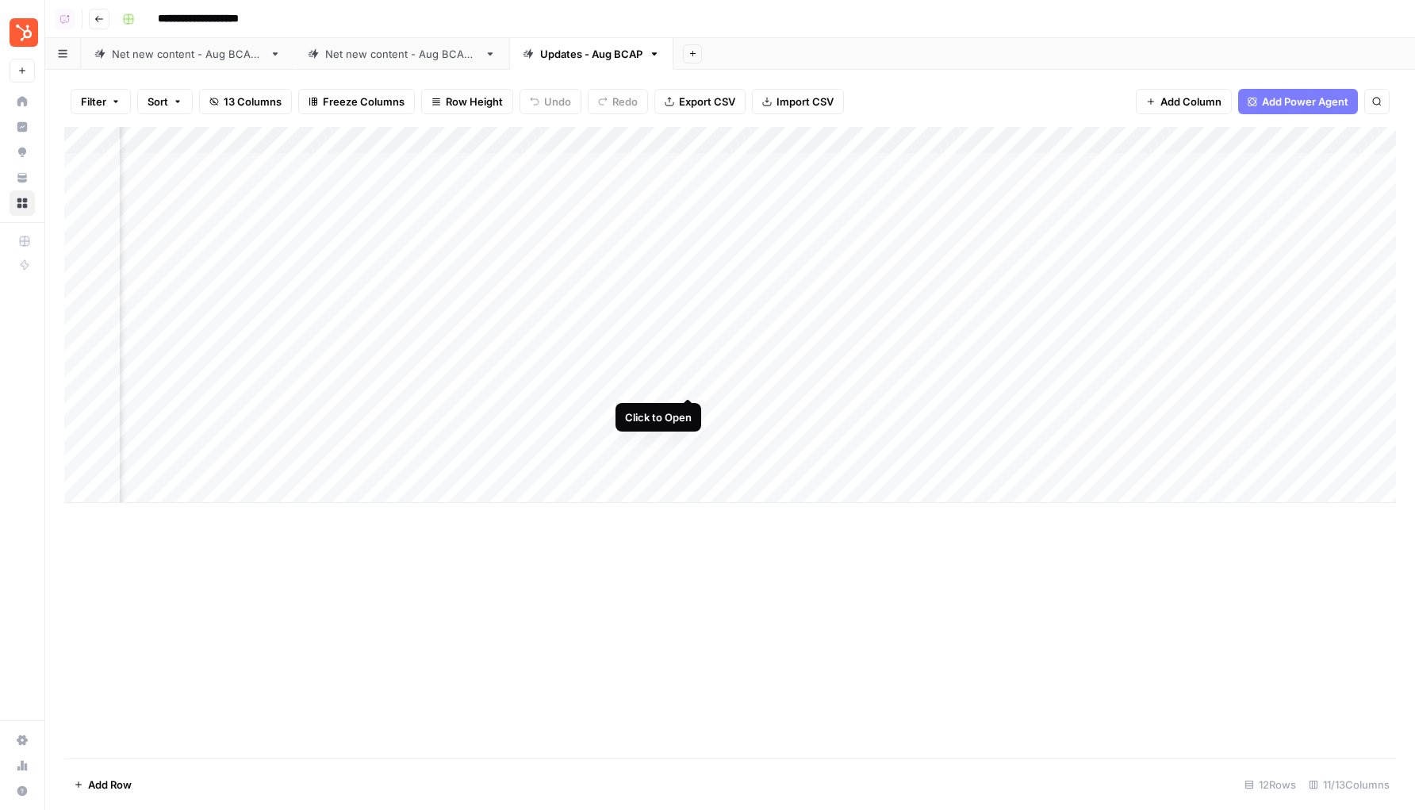 This screenshot has width=1415, height=810. I want to click on a: Insights, so click(22, 127).